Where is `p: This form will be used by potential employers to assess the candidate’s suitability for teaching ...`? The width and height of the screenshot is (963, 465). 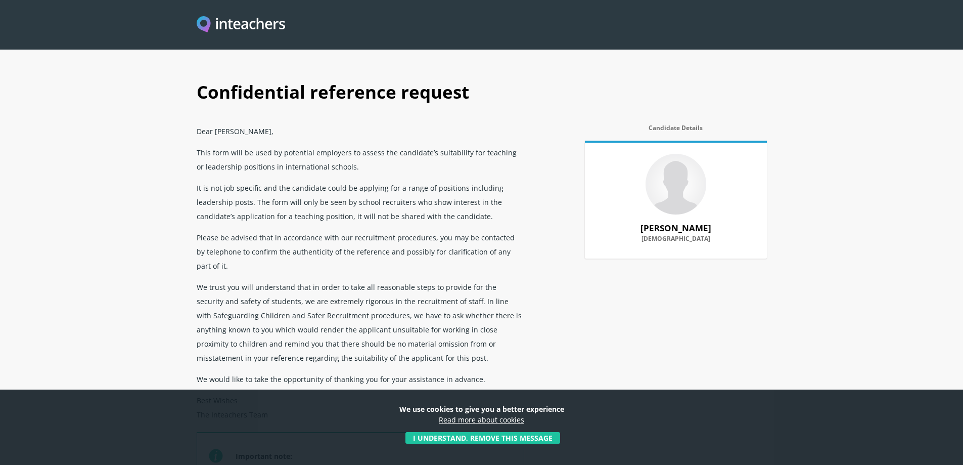 p: This form will be used by potential employers to assess the candidate’s suitability for teaching ... is located at coordinates (361, 159).